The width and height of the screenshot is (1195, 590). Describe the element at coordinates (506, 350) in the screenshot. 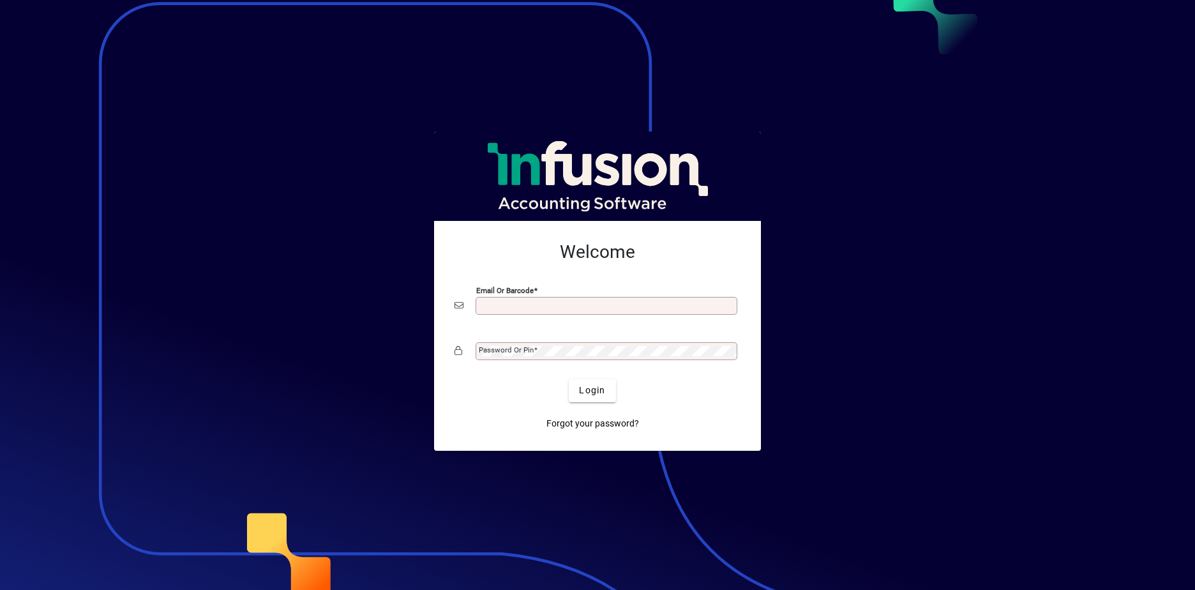

I see `mat-label: Password or Pin` at that location.